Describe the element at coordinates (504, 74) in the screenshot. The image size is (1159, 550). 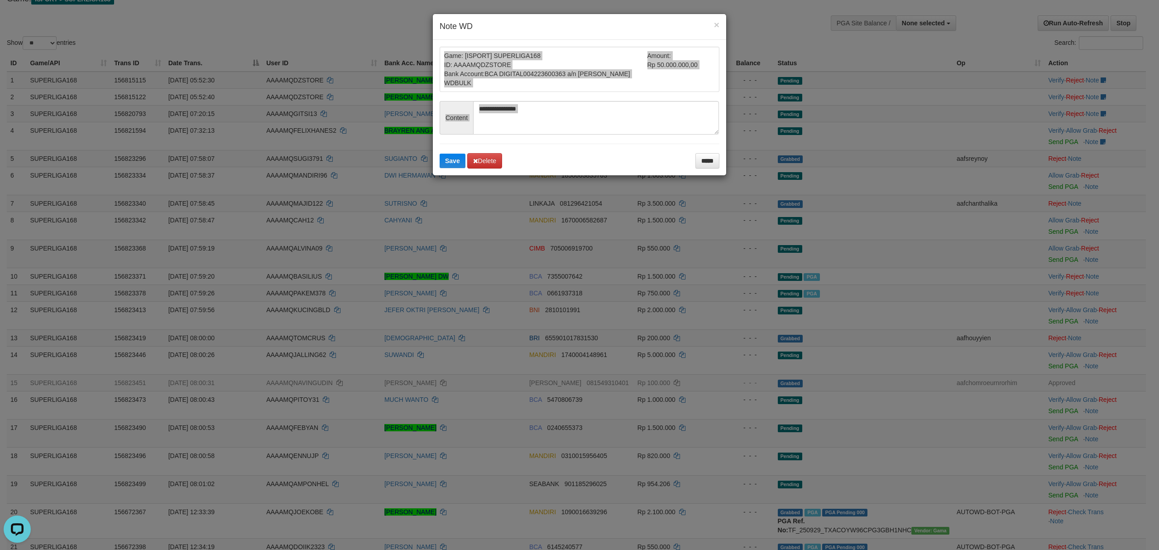
I see `span: BCA DIGITAL` at that location.